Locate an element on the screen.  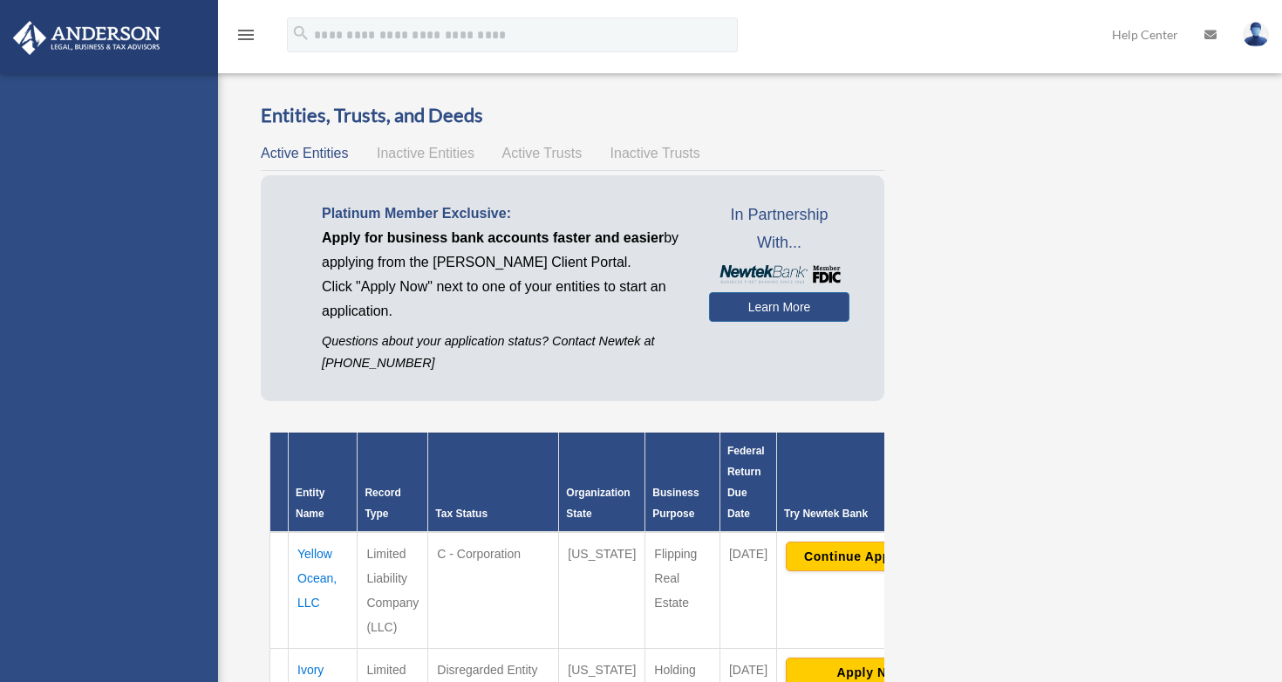
span: Active Trusts is located at coordinates (543, 153).